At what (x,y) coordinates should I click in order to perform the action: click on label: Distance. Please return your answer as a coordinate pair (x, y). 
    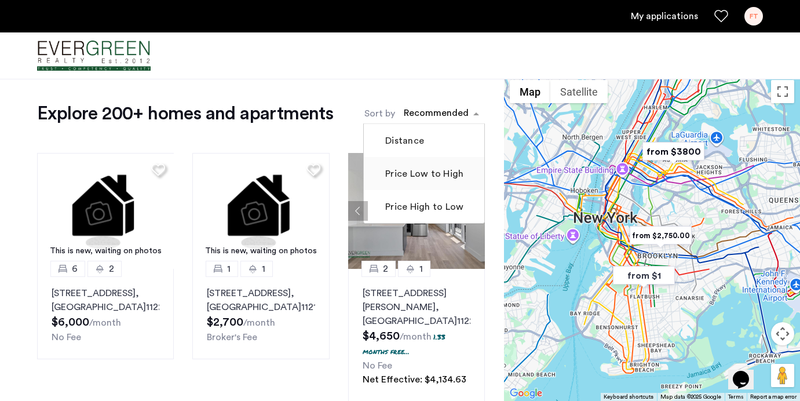
    Looking at the image, I should click on (403, 141).